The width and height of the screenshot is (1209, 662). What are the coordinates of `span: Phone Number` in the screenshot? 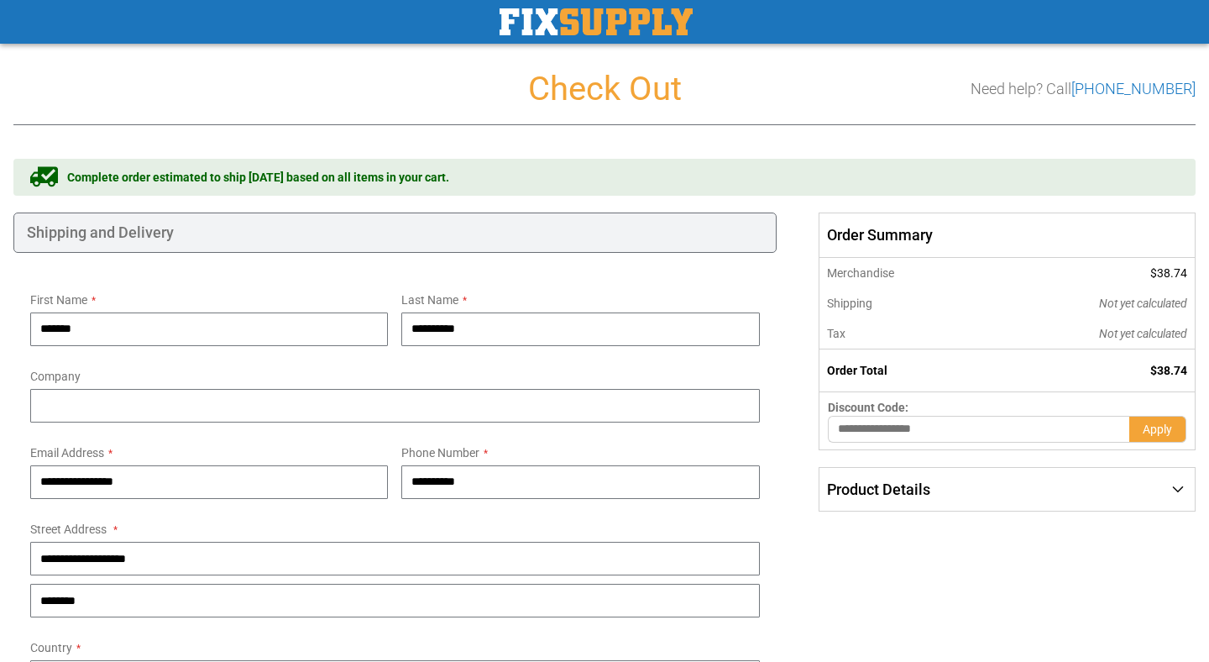 It's located at (440, 453).